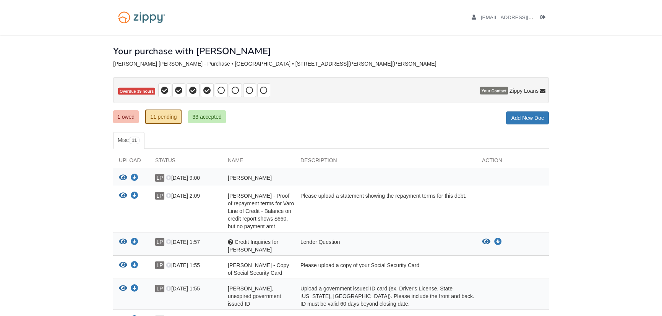 This screenshot has height=316, width=662. Describe the element at coordinates (494, 91) in the screenshot. I see `span: Your Contact` at that location.